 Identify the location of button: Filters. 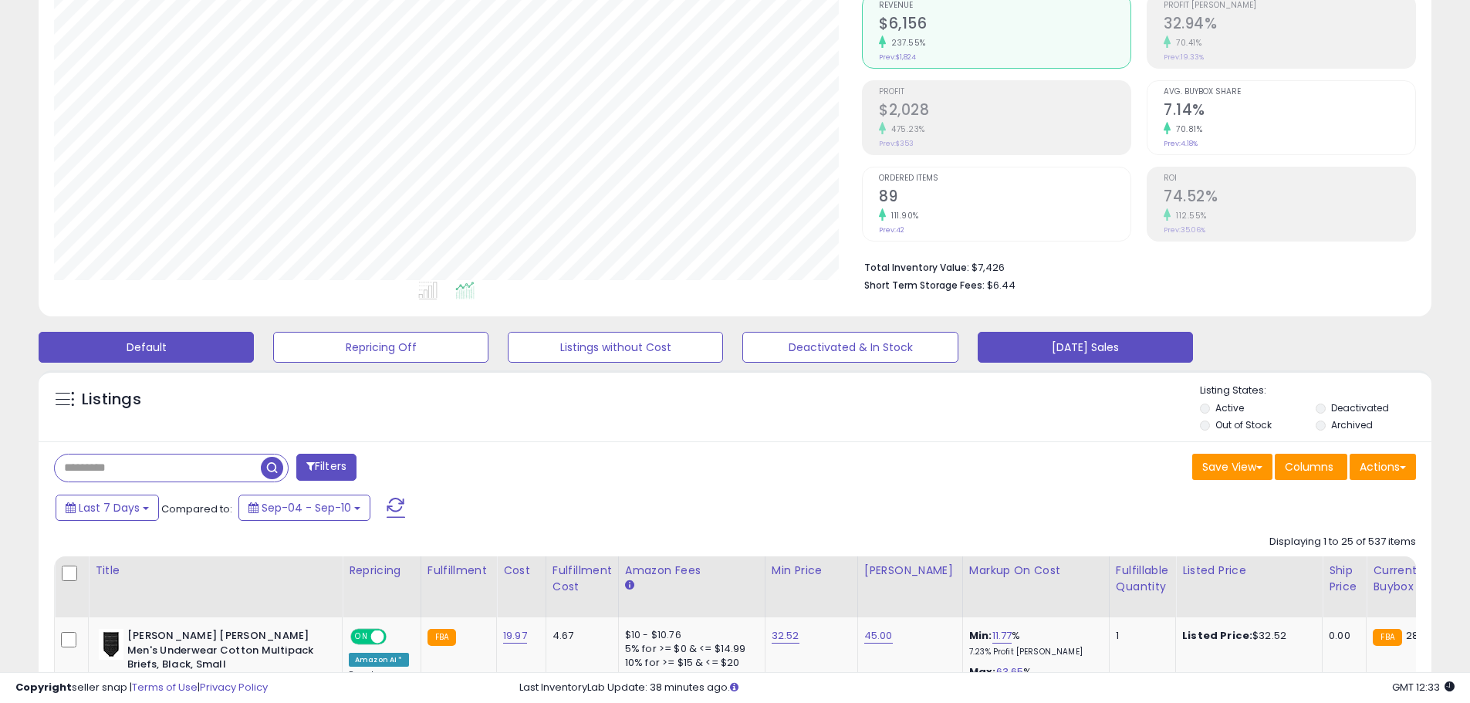
(326, 467).